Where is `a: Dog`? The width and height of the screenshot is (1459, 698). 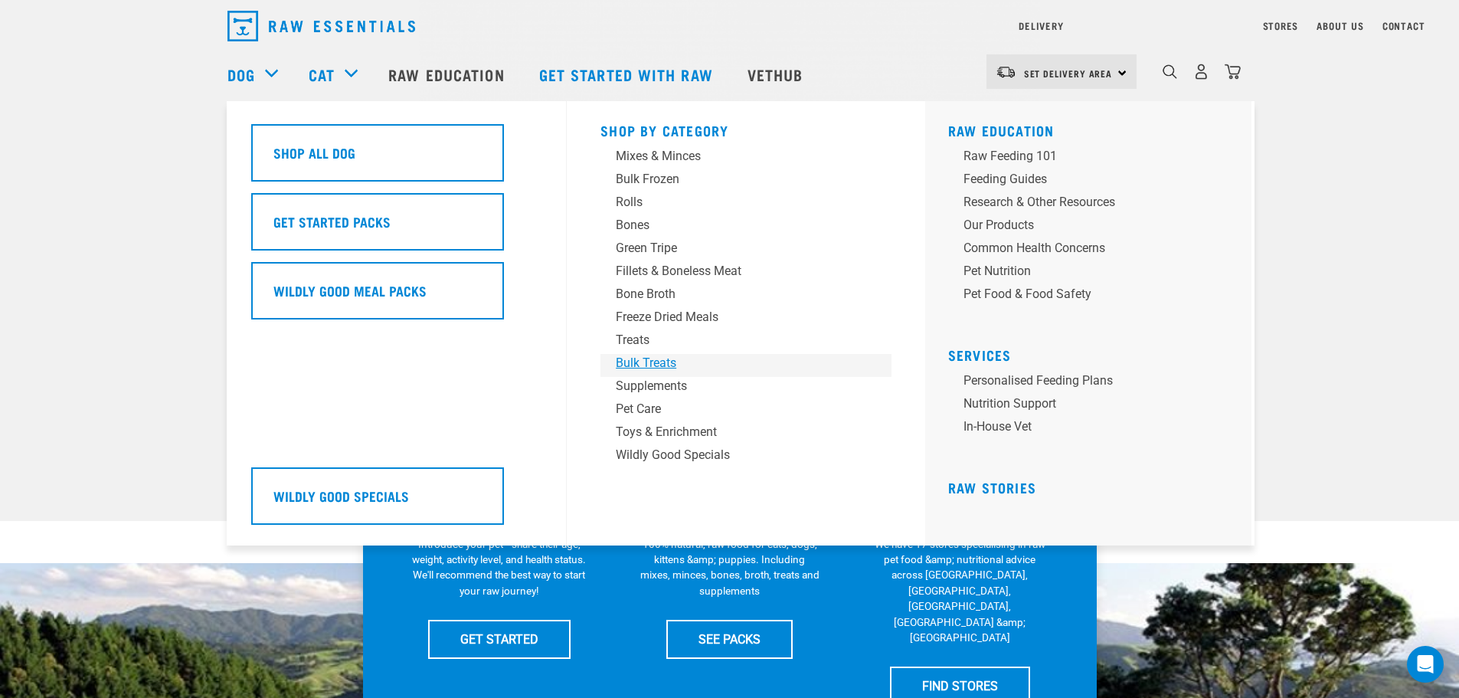
a: Dog is located at coordinates (241, 74).